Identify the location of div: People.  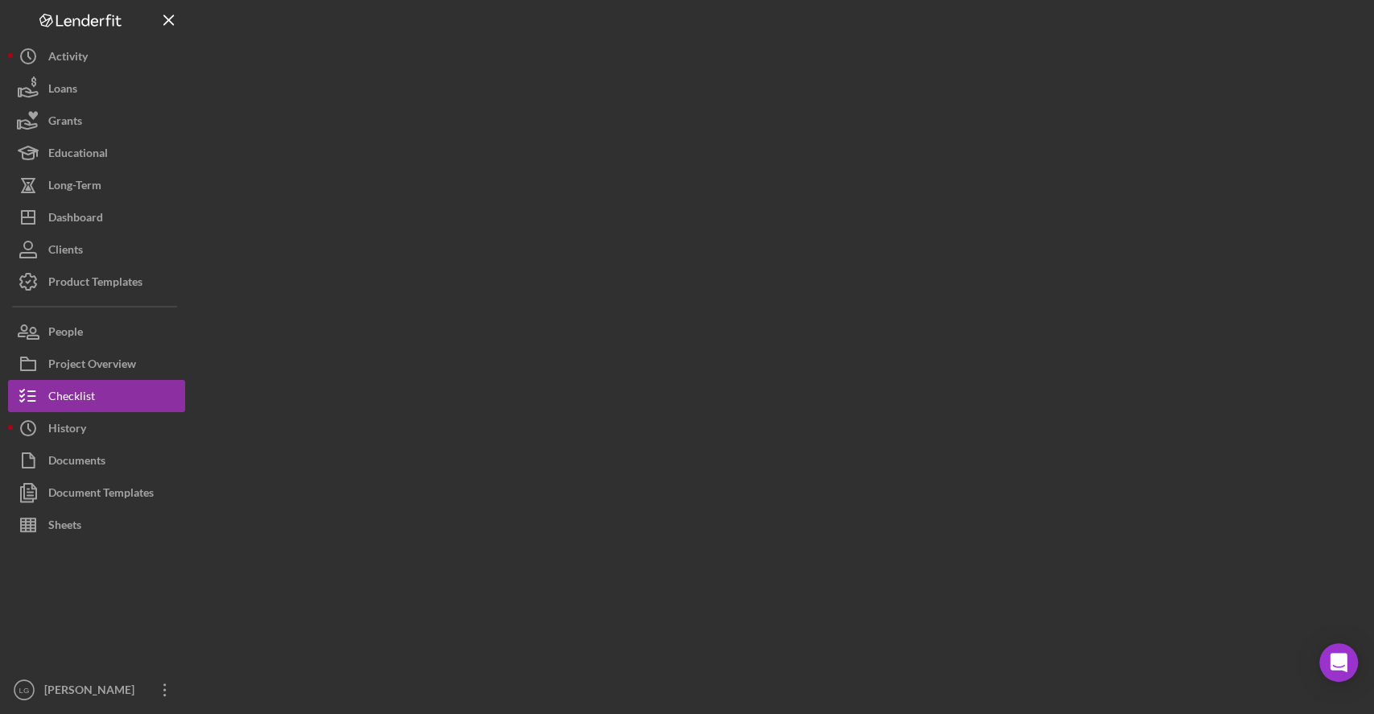
(65, 333).